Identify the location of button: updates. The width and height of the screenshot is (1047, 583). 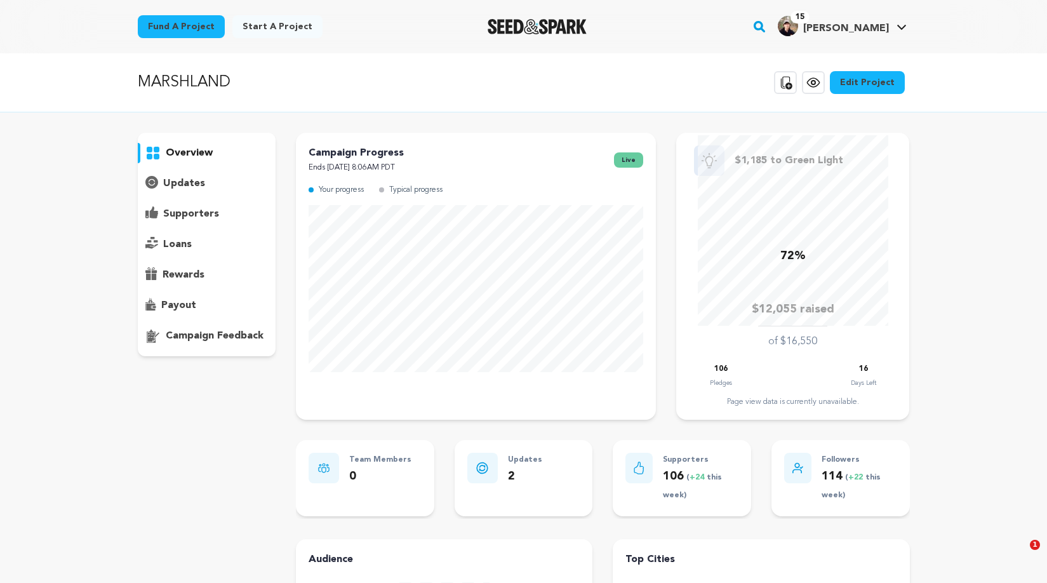
(207, 183).